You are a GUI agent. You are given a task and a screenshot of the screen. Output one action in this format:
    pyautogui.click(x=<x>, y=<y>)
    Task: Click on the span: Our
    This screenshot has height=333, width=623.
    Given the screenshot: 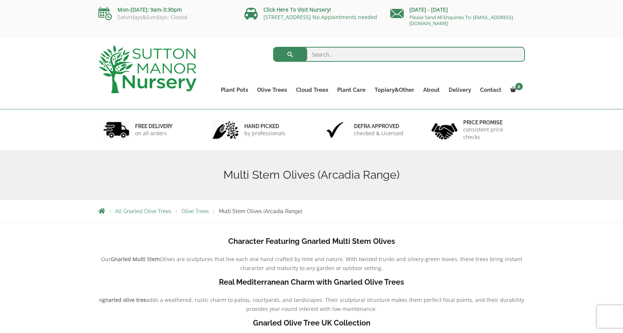 What is the action you would take?
    pyautogui.click(x=106, y=258)
    